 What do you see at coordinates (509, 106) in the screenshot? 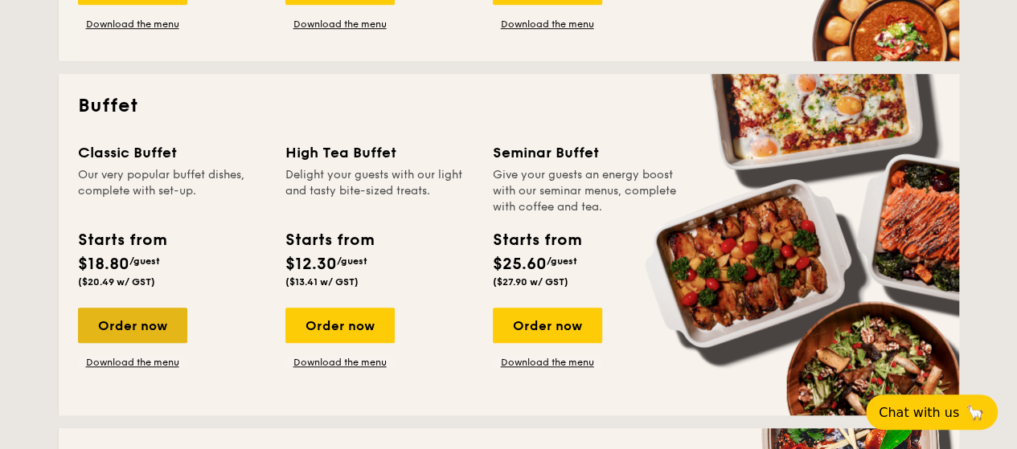
I see `h2: Buffet` at bounding box center [509, 106].